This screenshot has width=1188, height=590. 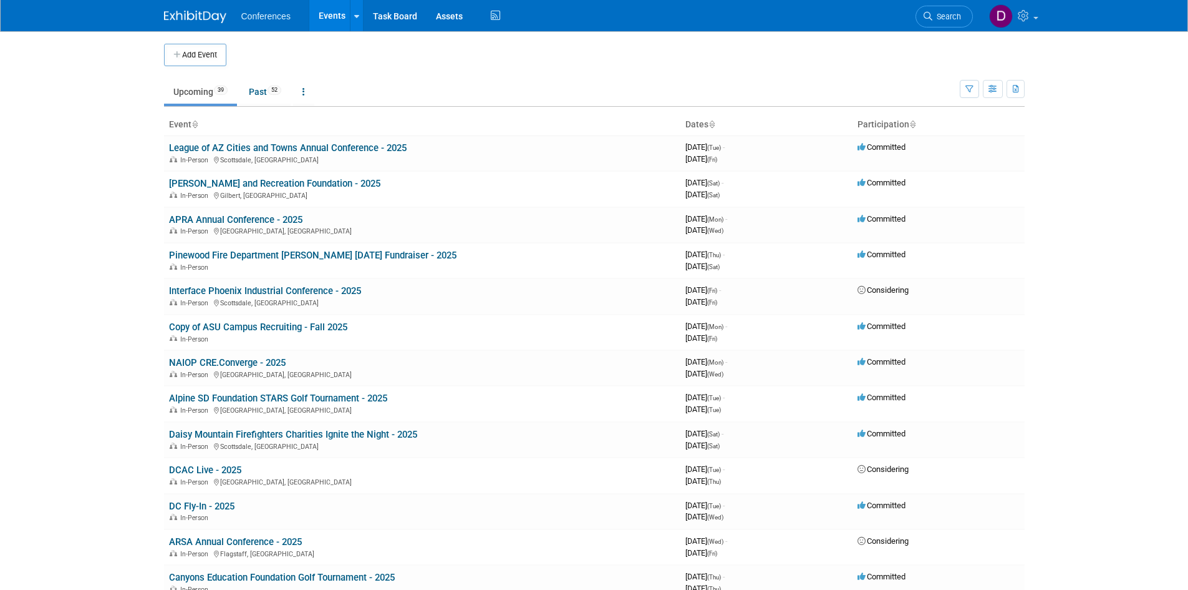 What do you see at coordinates (274, 90) in the screenshot?
I see `span: 52` at bounding box center [274, 90].